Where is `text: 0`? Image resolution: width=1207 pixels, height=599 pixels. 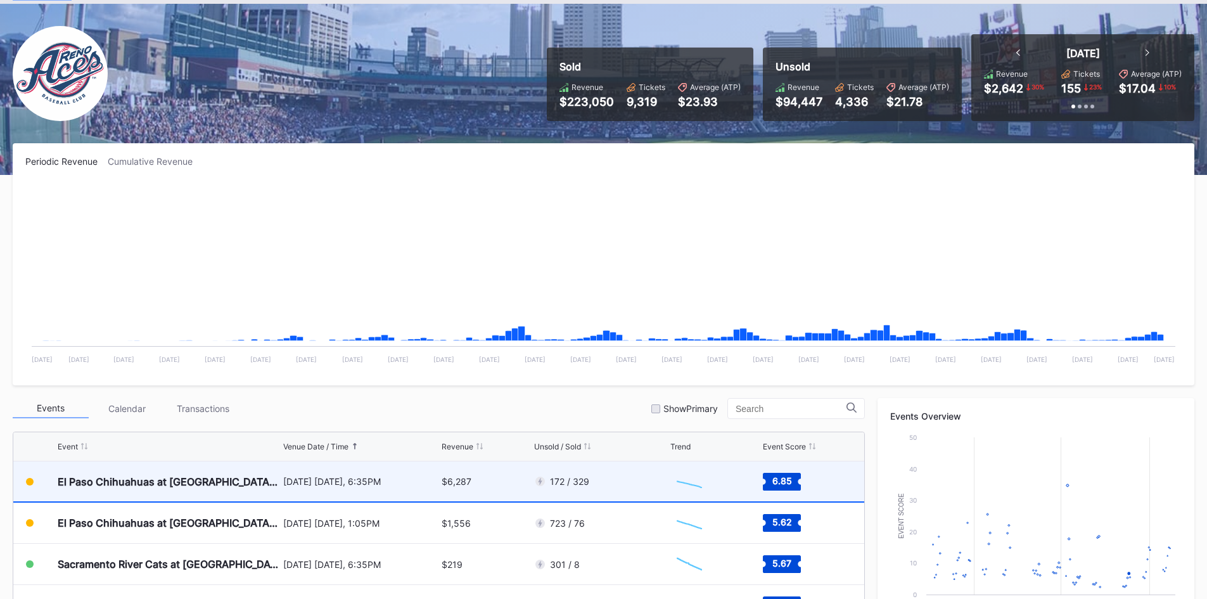 text: 0 is located at coordinates (915, 595).